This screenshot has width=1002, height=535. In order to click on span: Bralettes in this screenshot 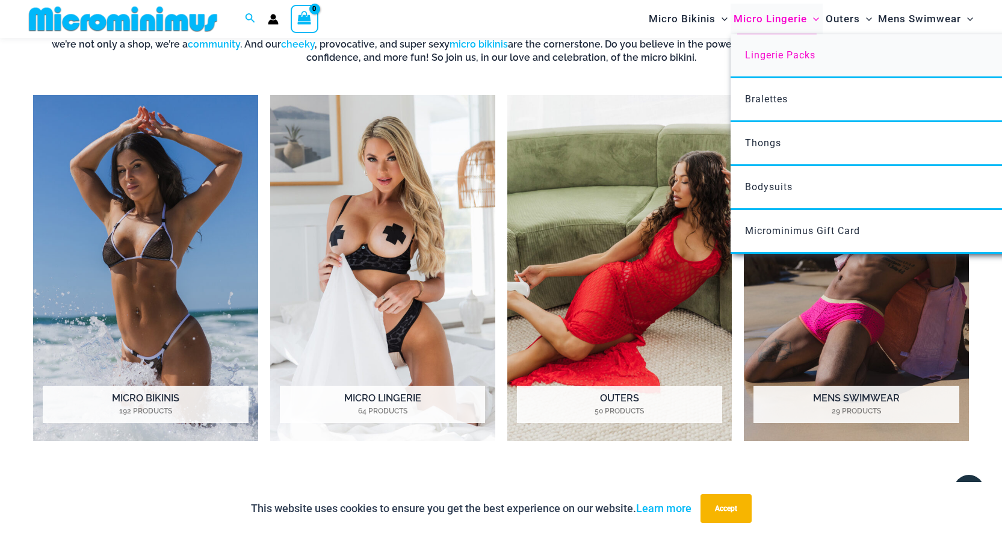, I will do `click(766, 99)`.